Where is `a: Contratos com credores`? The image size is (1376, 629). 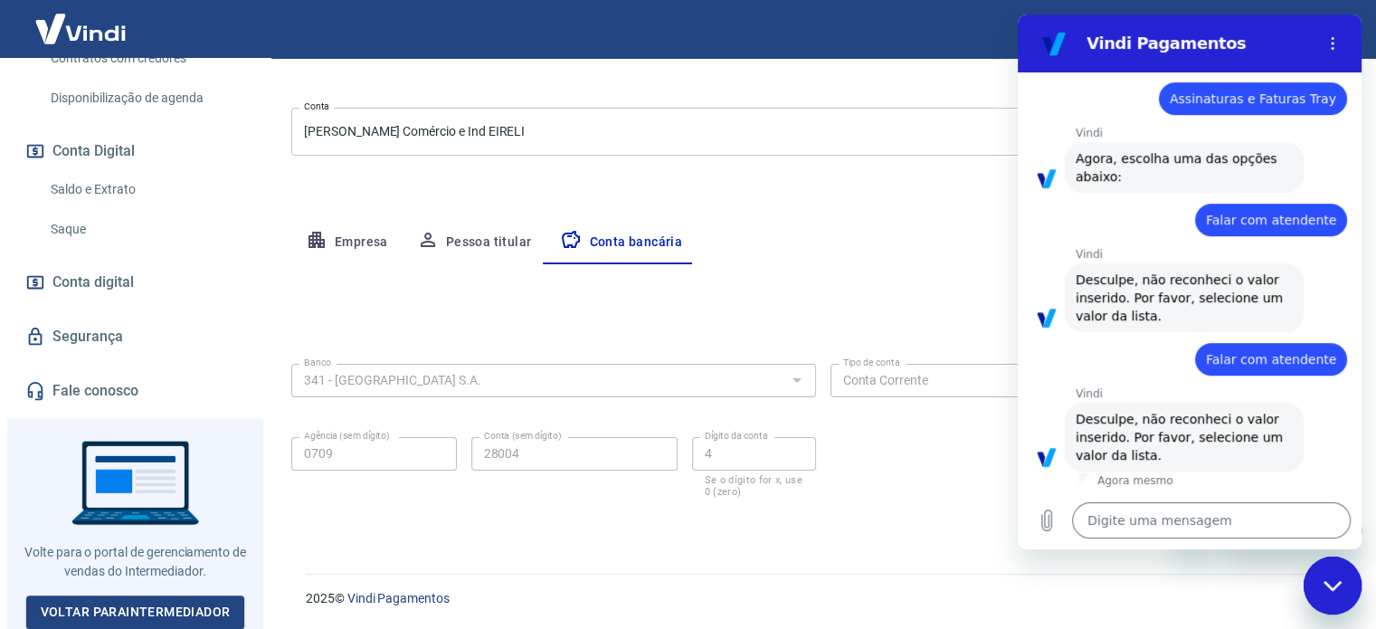 a: Contratos com credores is located at coordinates (146, 58).